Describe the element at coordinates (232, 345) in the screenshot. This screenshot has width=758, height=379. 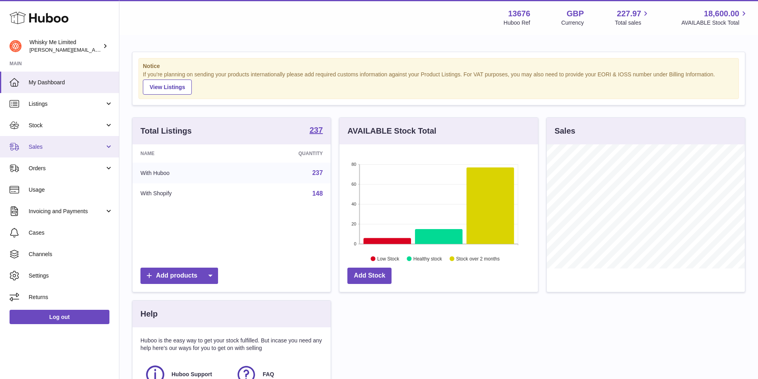
I see `p: Huboo is the easy way to get your stock fulfilled. But incase you need any help here's our ways f...` at that location.